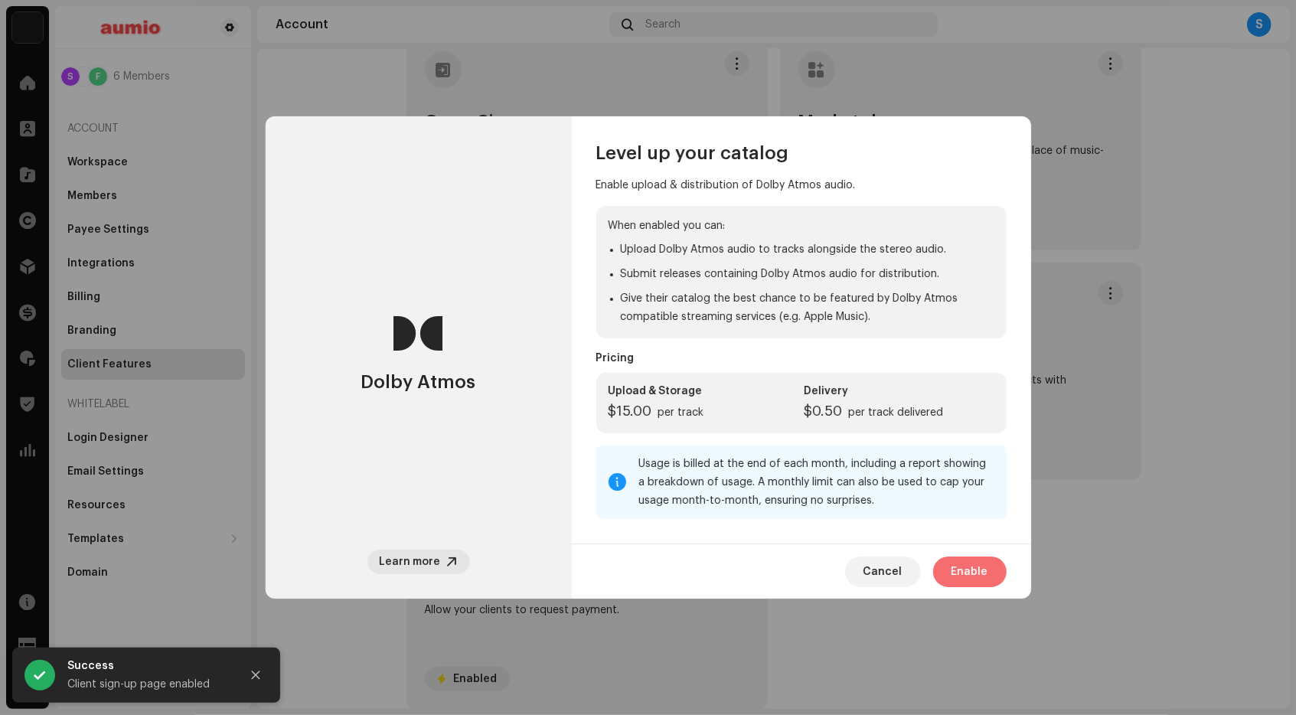 The width and height of the screenshot is (1296, 715). Describe the element at coordinates (410, 562) in the screenshot. I see `span: Learn more` at that location.